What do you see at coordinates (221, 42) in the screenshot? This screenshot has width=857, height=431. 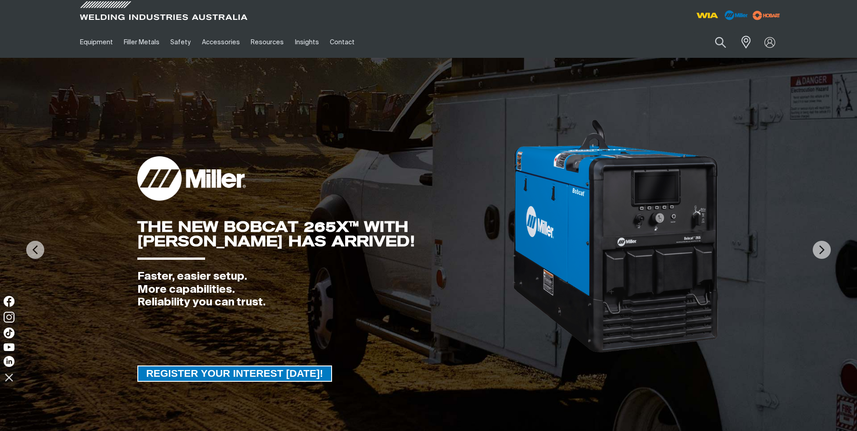 I see `a: Accessories` at bounding box center [221, 42].